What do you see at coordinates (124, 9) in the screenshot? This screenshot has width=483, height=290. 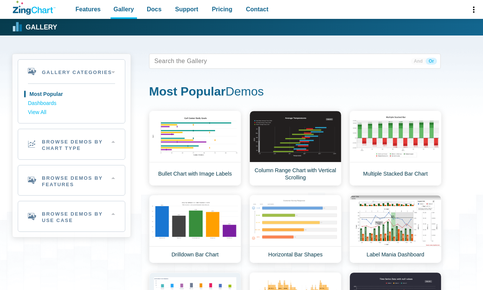 I see `span: Gallery` at bounding box center [124, 9].